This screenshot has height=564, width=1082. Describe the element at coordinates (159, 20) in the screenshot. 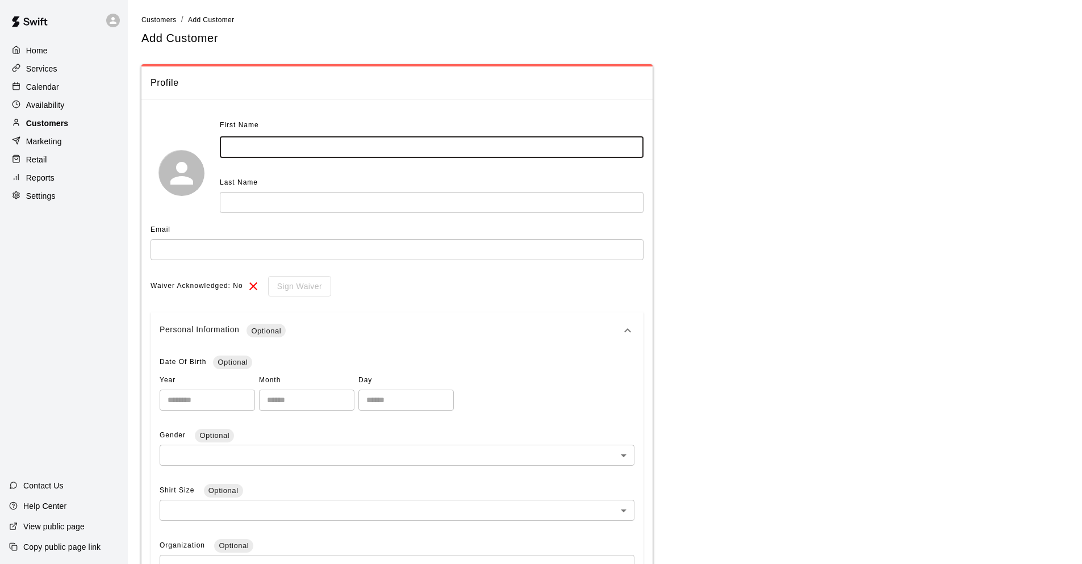

I see `span: Customers` at that location.